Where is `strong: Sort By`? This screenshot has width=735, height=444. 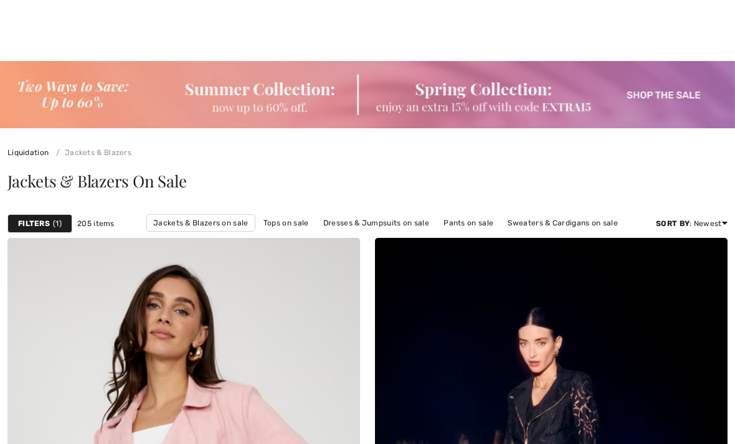 strong: Sort By is located at coordinates (673, 224).